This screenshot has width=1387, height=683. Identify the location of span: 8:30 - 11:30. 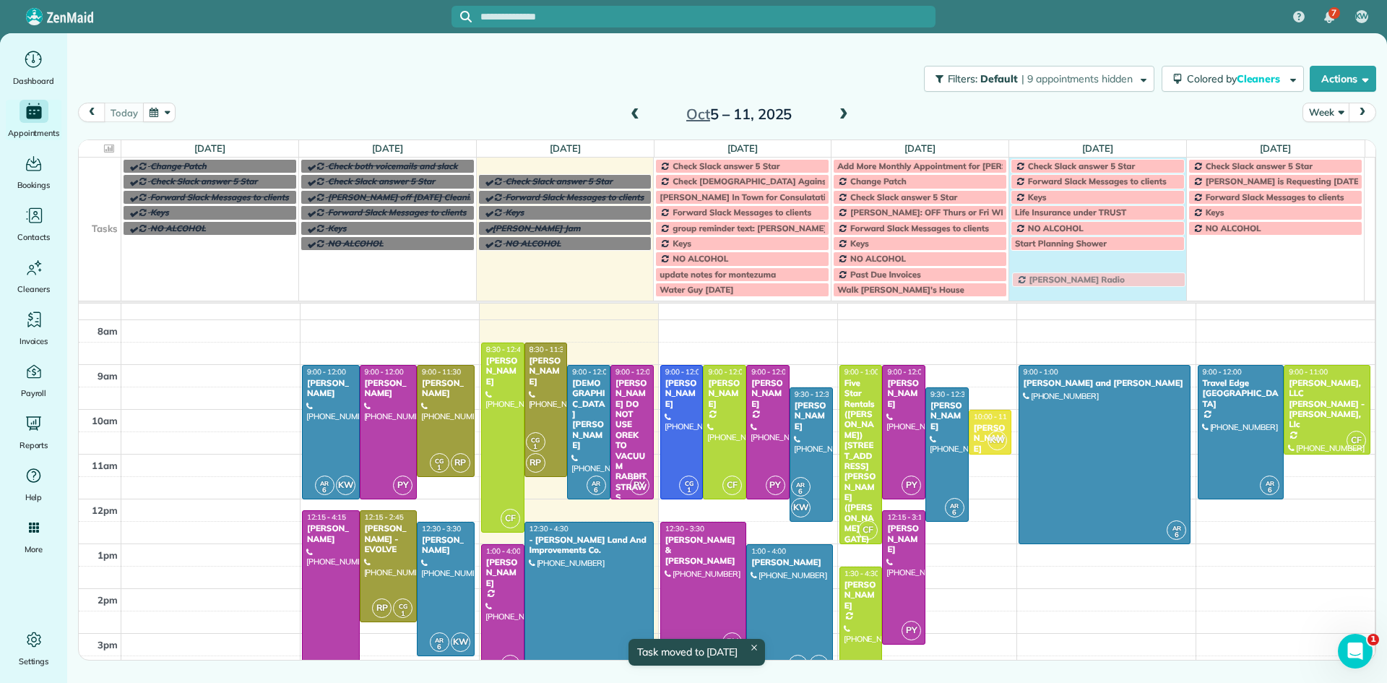
(549, 349).